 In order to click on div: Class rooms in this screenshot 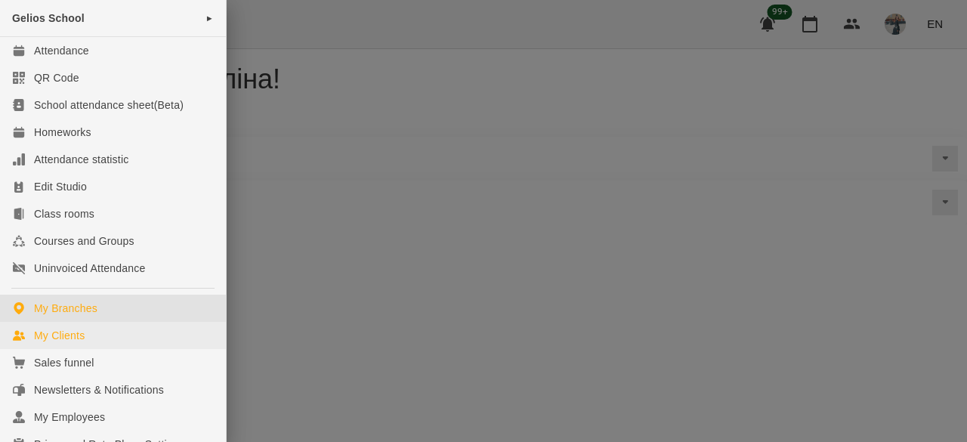, I will do `click(64, 214)`.